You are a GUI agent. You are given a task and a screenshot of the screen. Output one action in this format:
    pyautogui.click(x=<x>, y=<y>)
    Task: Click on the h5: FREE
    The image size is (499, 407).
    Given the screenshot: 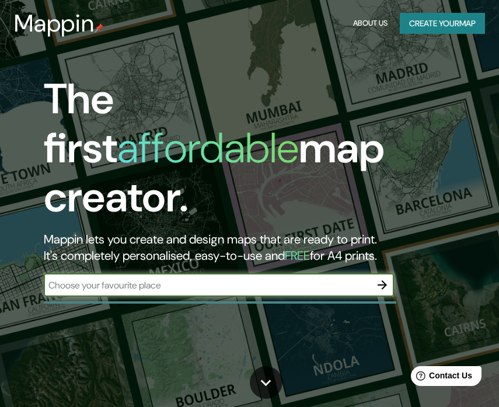 What is the action you would take?
    pyautogui.click(x=297, y=256)
    